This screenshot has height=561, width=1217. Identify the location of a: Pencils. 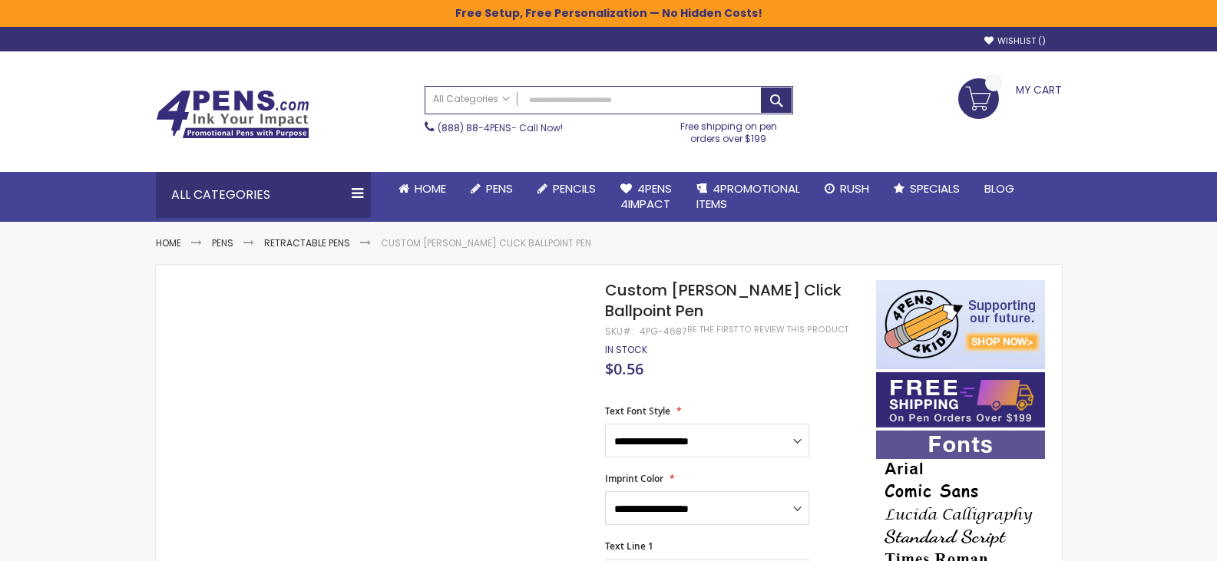
(567, 189).